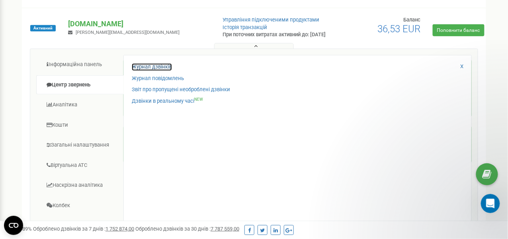 The image size is (508, 239). I want to click on u: 1 752 874,00, so click(120, 229).